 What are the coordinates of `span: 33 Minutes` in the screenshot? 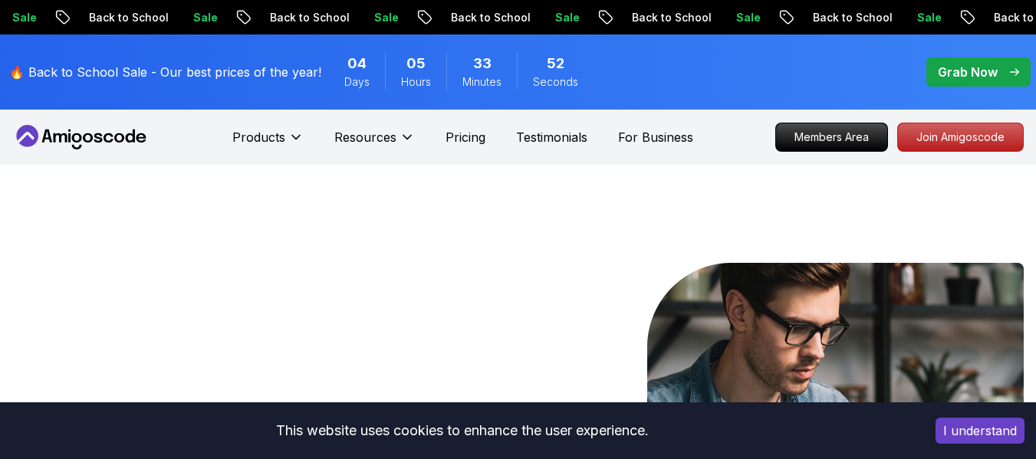 It's located at (482, 64).